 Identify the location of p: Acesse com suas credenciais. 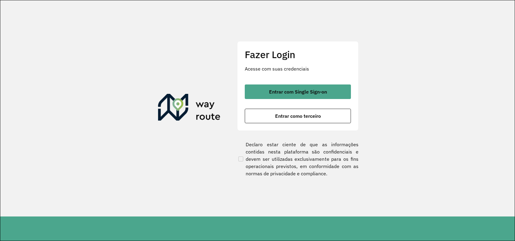
(298, 69).